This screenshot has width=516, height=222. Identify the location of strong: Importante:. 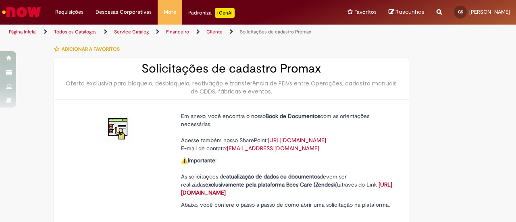
(202, 160).